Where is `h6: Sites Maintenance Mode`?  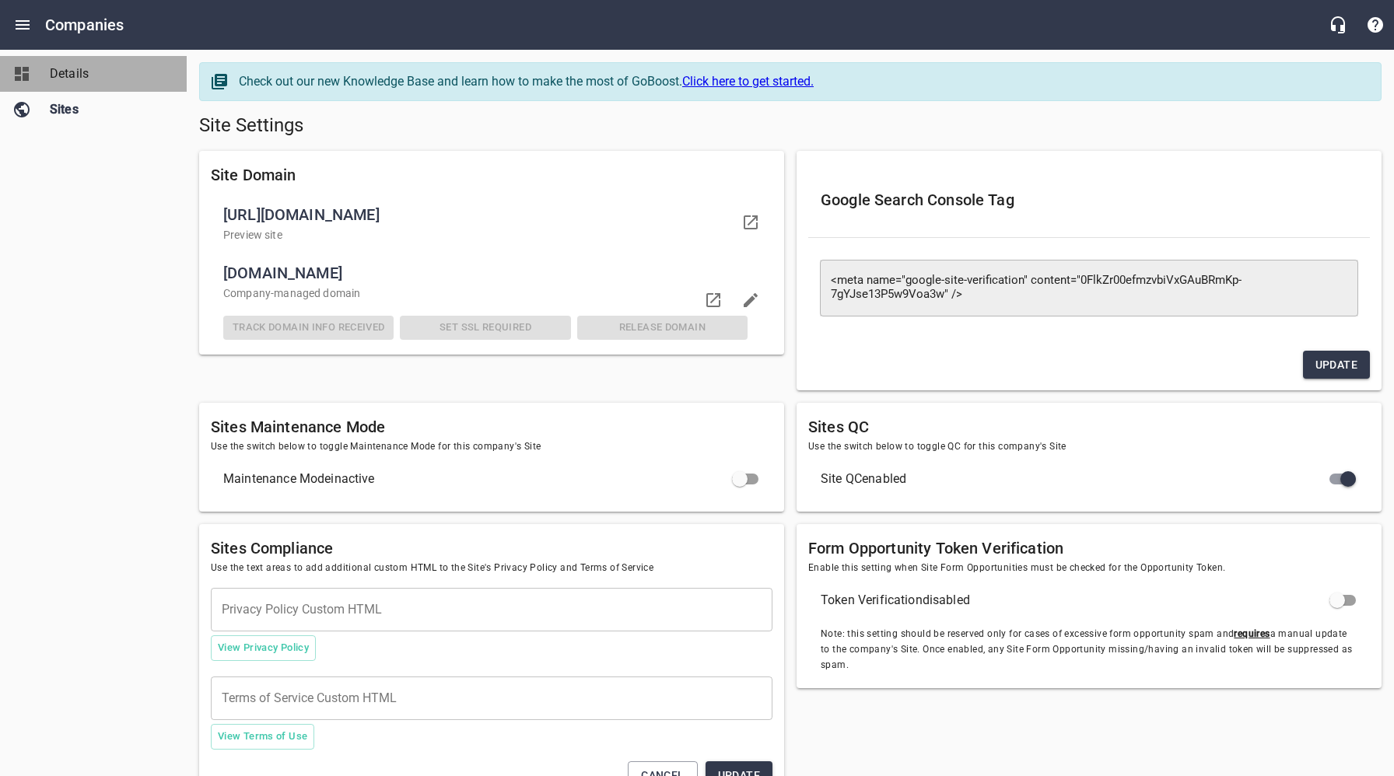 h6: Sites Maintenance Mode is located at coordinates (492, 427).